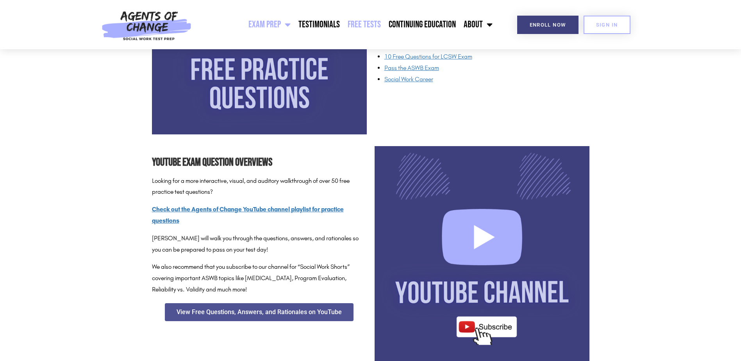 The height and width of the screenshot is (361, 741). Describe the element at coordinates (478, 25) in the screenshot. I see `a: About` at that location.